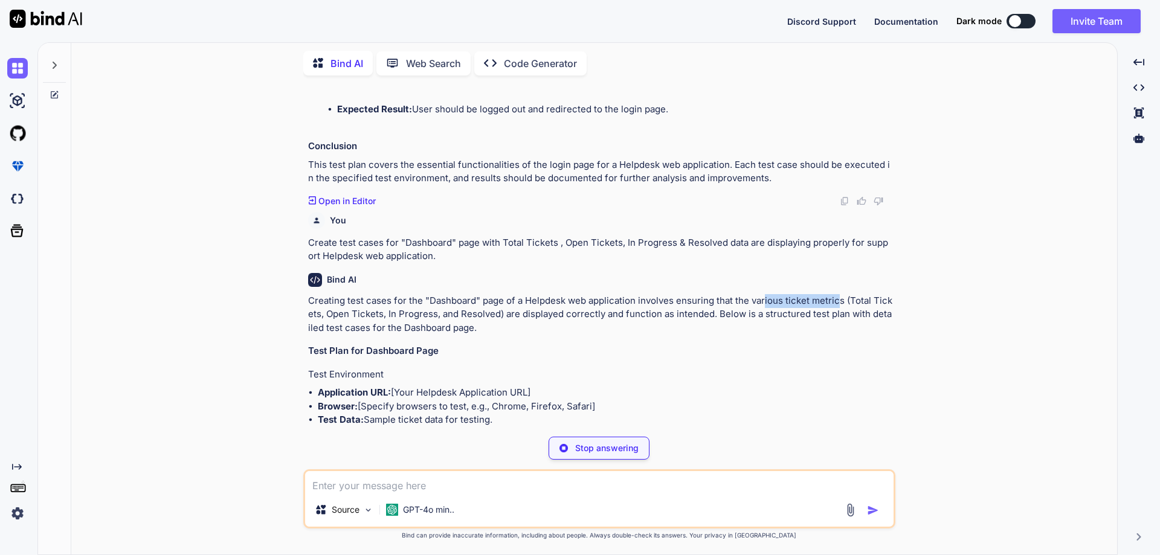 The image size is (1160, 555). What do you see at coordinates (979, 21) in the screenshot?
I see `span: Dark mode` at bounding box center [979, 21].